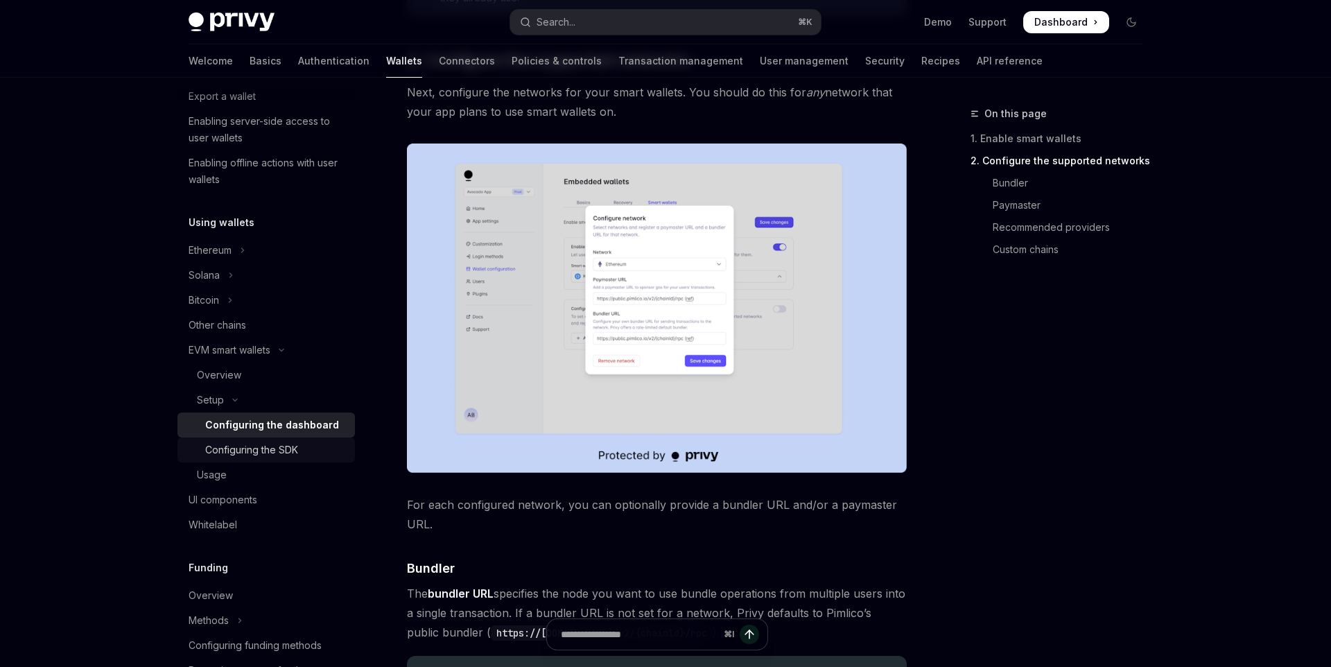 The image size is (1331, 667). Describe the element at coordinates (1067, 22) in the screenshot. I see `a: Dashboard` at that location.